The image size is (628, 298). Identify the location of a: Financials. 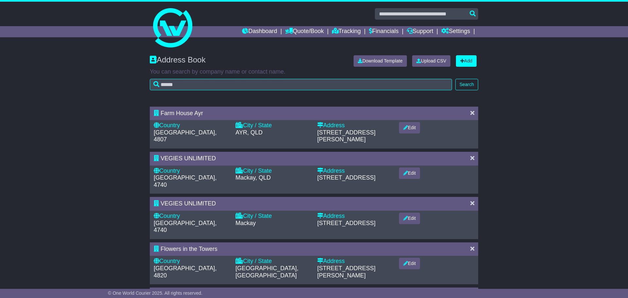
(384, 32).